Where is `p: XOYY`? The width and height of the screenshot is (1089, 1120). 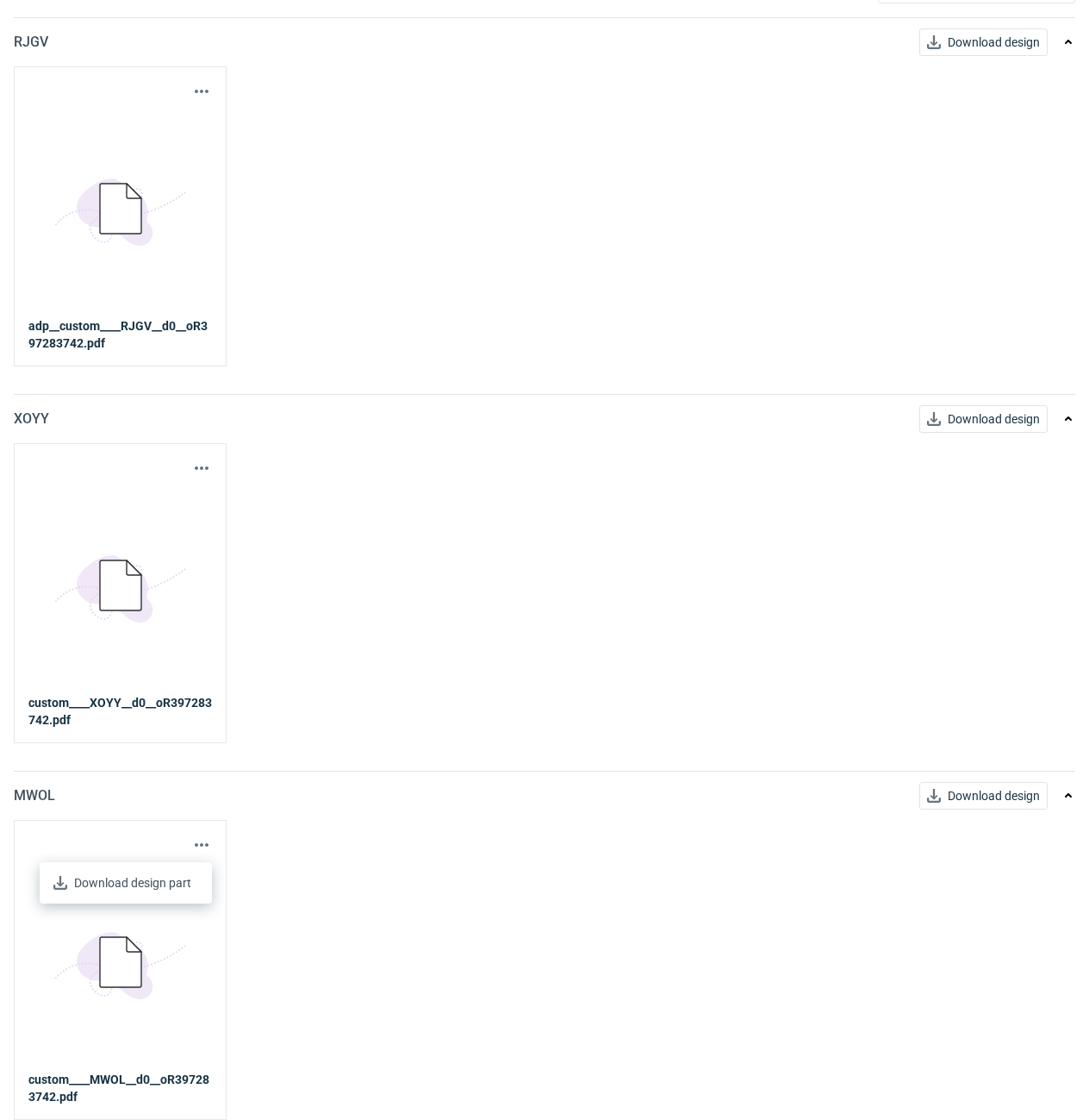 p: XOYY is located at coordinates (31, 419).